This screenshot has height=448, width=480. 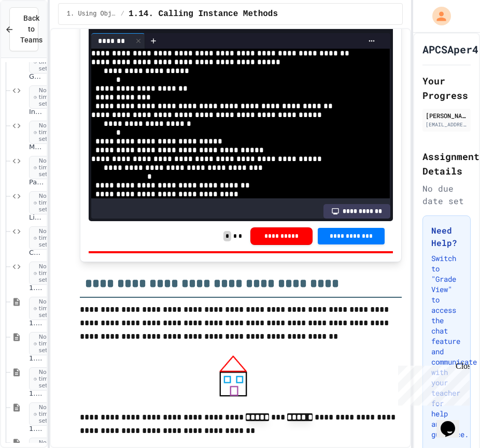 I want to click on span: 1.11. Using the Math Class, so click(x=37, y=359).